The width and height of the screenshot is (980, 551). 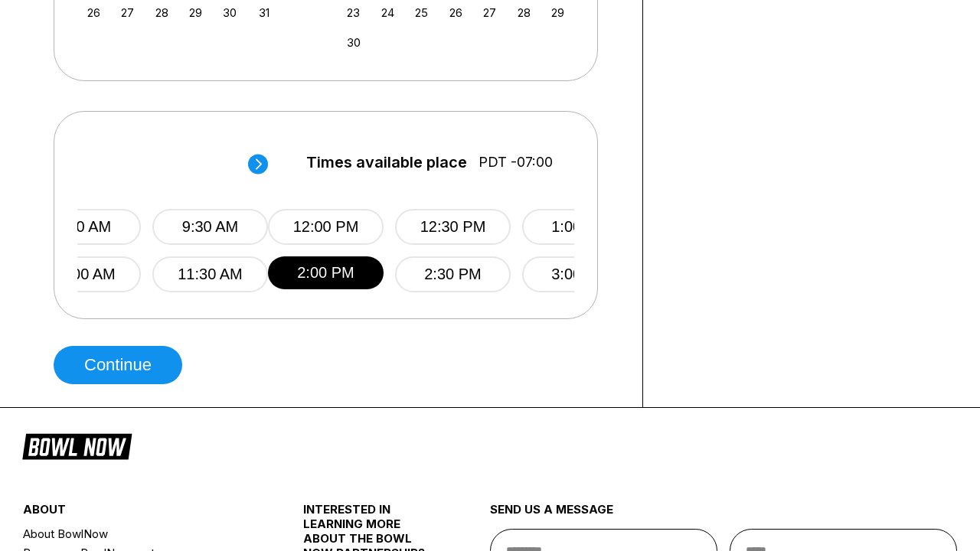 What do you see at coordinates (325, 272) in the screenshot?
I see `button: 2:00 PM` at bounding box center [325, 272].